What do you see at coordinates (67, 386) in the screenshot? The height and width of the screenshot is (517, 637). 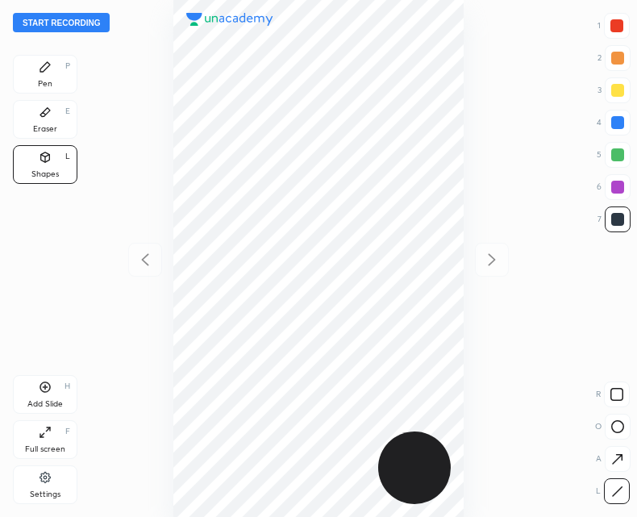 I see `div: H` at bounding box center [67, 386].